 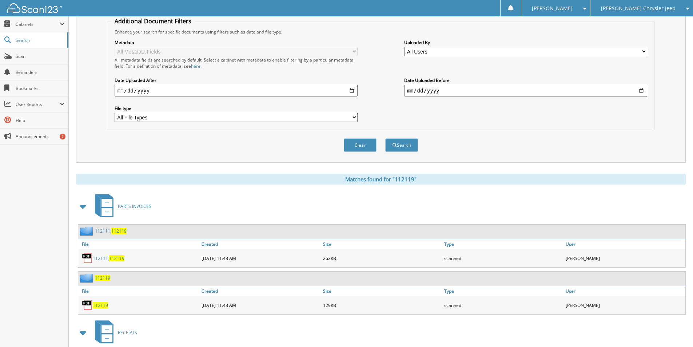 What do you see at coordinates (360, 145) in the screenshot?
I see `button: Clear` at bounding box center [360, 145].